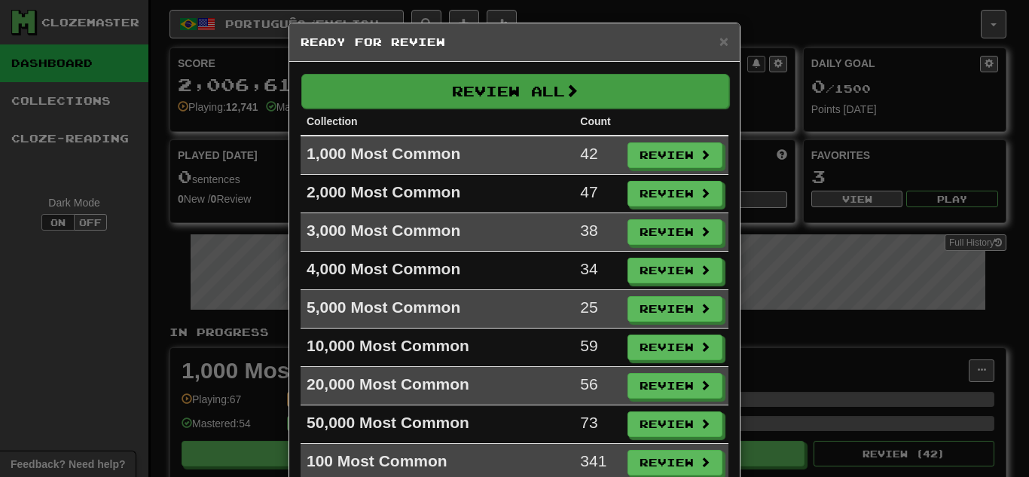  I want to click on td: 56, so click(597, 386).